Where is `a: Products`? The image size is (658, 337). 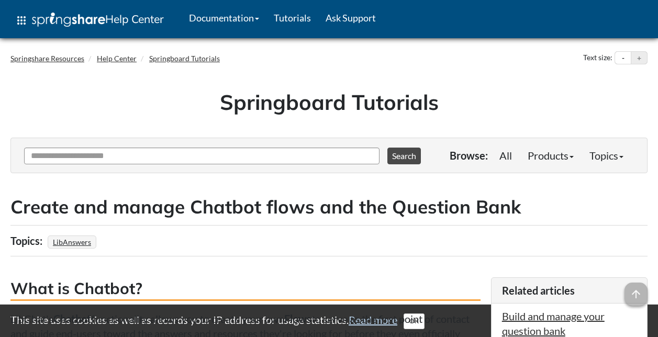 a: Products is located at coordinates (551, 155).